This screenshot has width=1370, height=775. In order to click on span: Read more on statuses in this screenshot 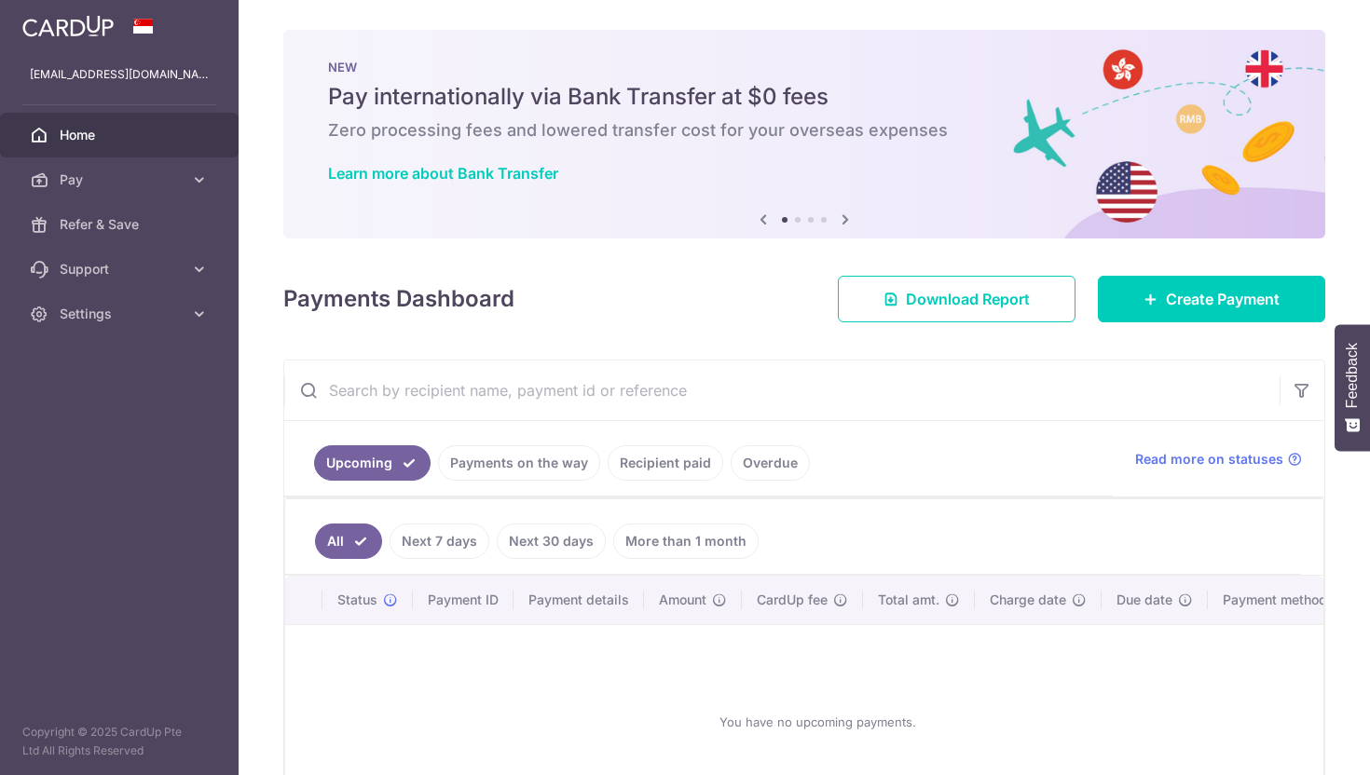, I will do `click(1209, 459)`.